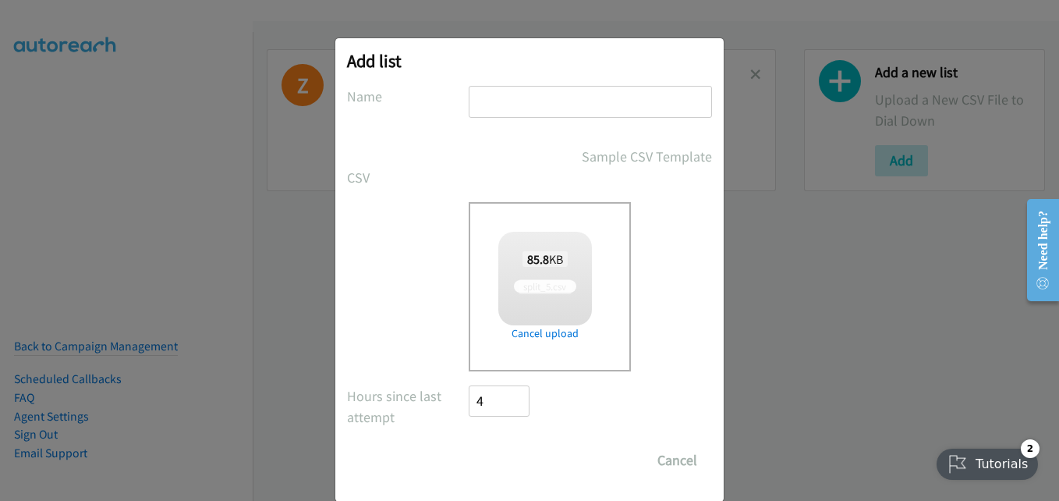 This screenshot has width=1059, height=501. What do you see at coordinates (29, 52) in the screenshot?
I see `div: Need help?` at bounding box center [29, 52].